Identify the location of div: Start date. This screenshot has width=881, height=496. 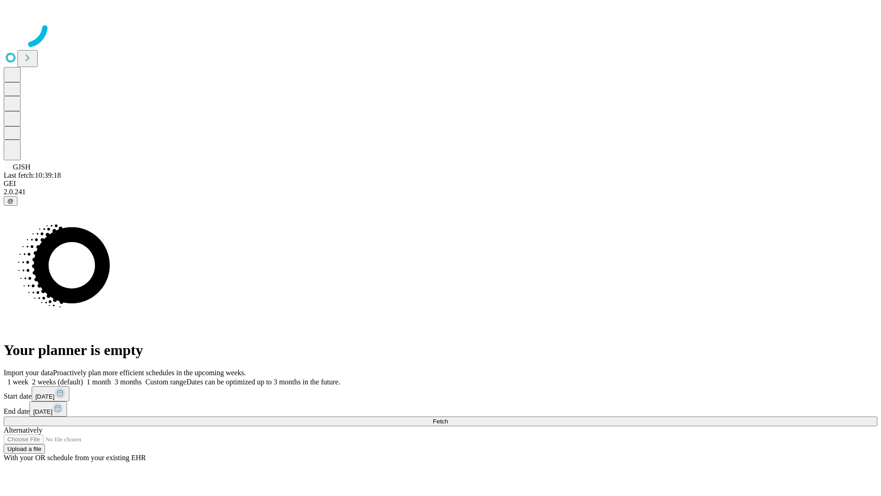
(441, 393).